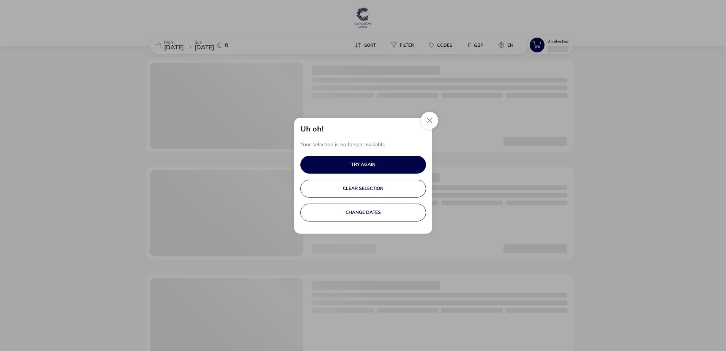  Describe the element at coordinates (363, 164) in the screenshot. I see `button: TRY AGAIN` at that location.